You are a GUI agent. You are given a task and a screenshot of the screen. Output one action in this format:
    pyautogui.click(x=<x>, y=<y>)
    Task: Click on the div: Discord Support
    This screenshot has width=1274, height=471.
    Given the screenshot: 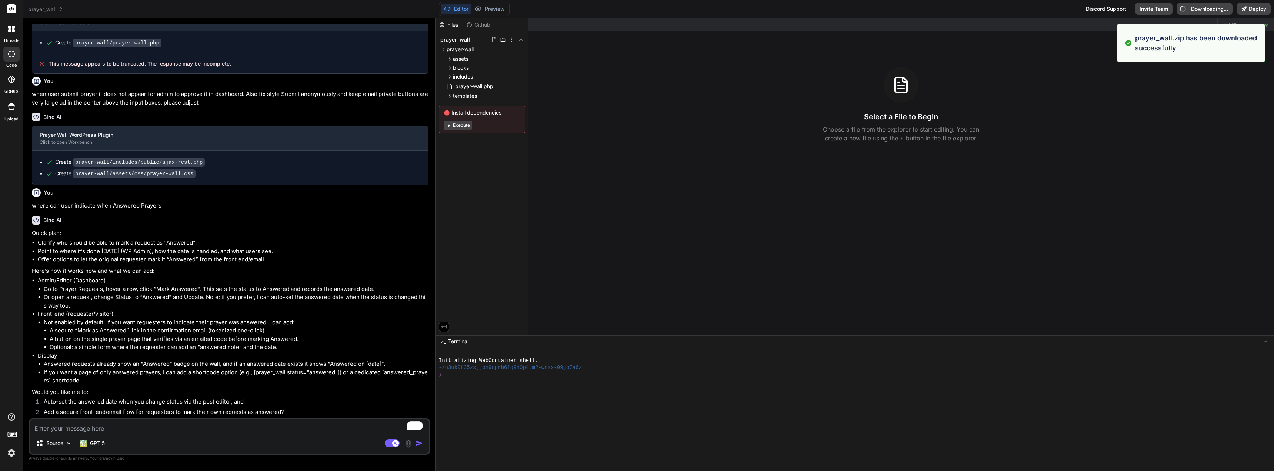 What is the action you would take?
    pyautogui.click(x=1106, y=9)
    